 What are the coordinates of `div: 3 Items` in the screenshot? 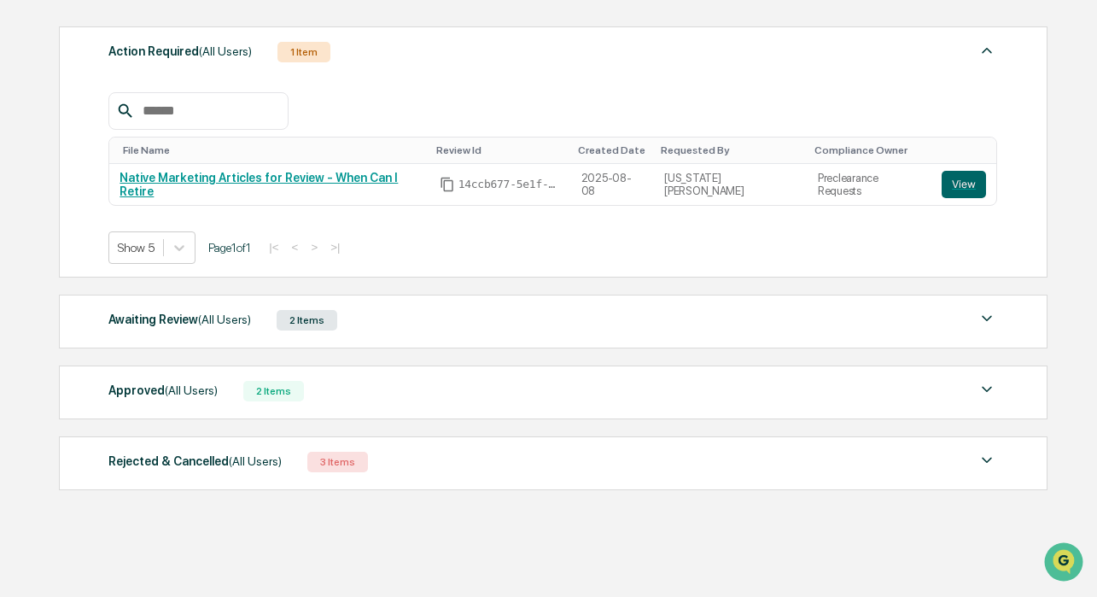 It's located at (337, 462).